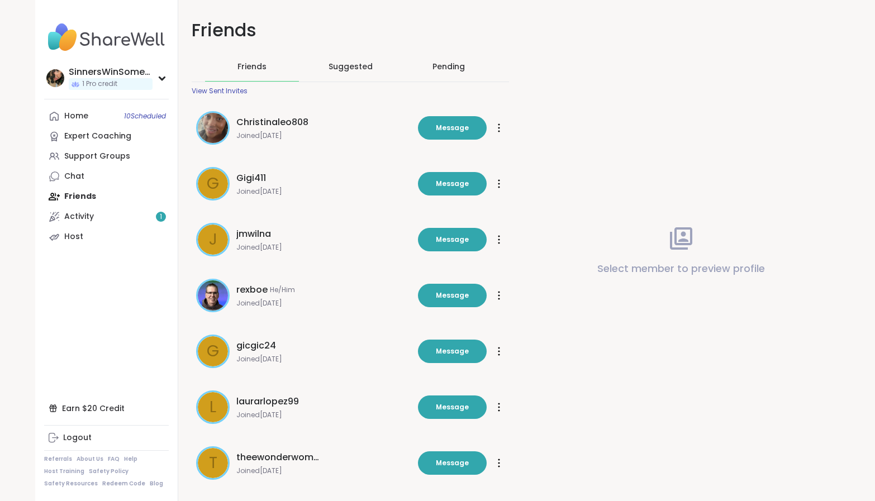 This screenshot has width=875, height=501. I want to click on span: Gigi411, so click(251, 178).